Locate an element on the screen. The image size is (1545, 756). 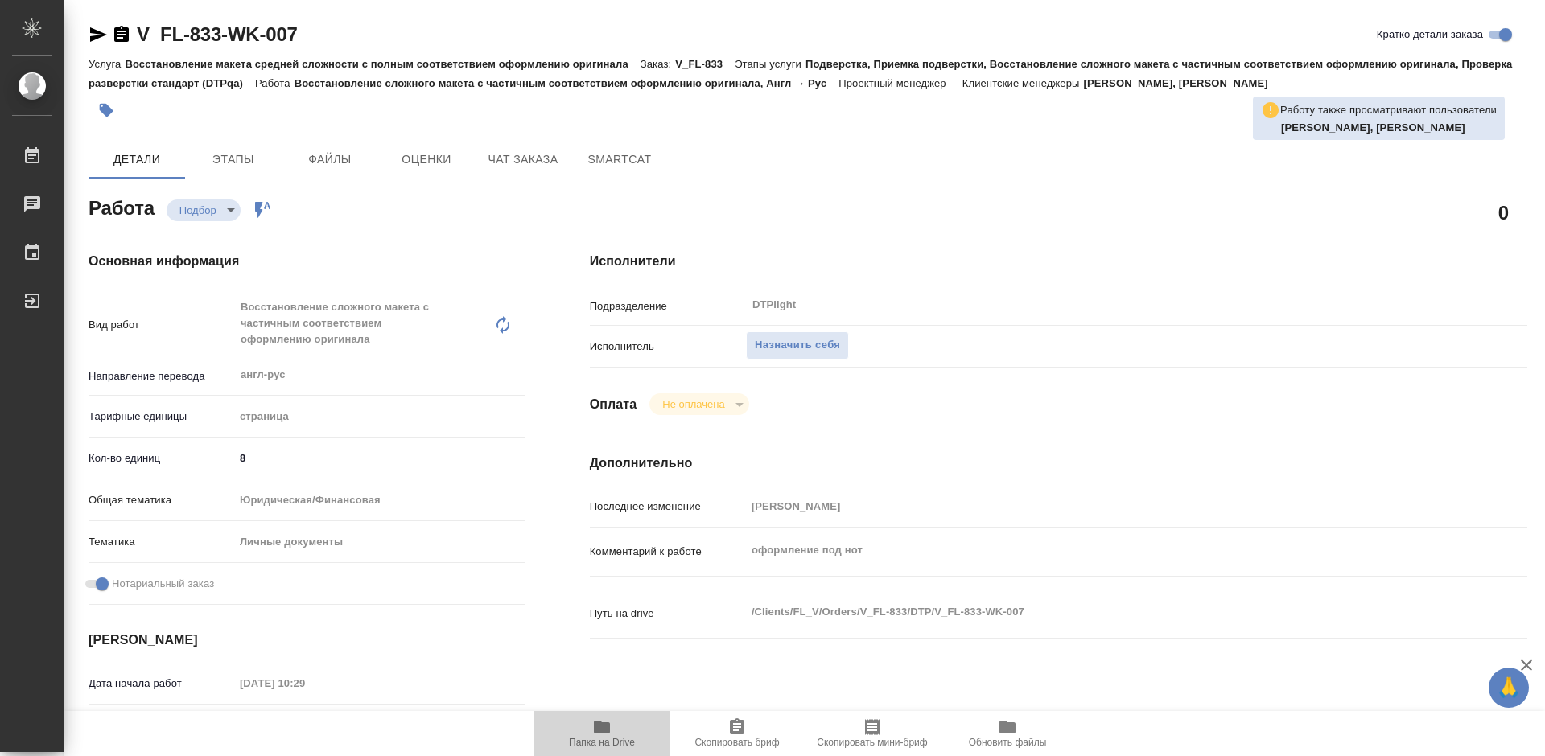
p: Дата начала работ is located at coordinates (161, 684).